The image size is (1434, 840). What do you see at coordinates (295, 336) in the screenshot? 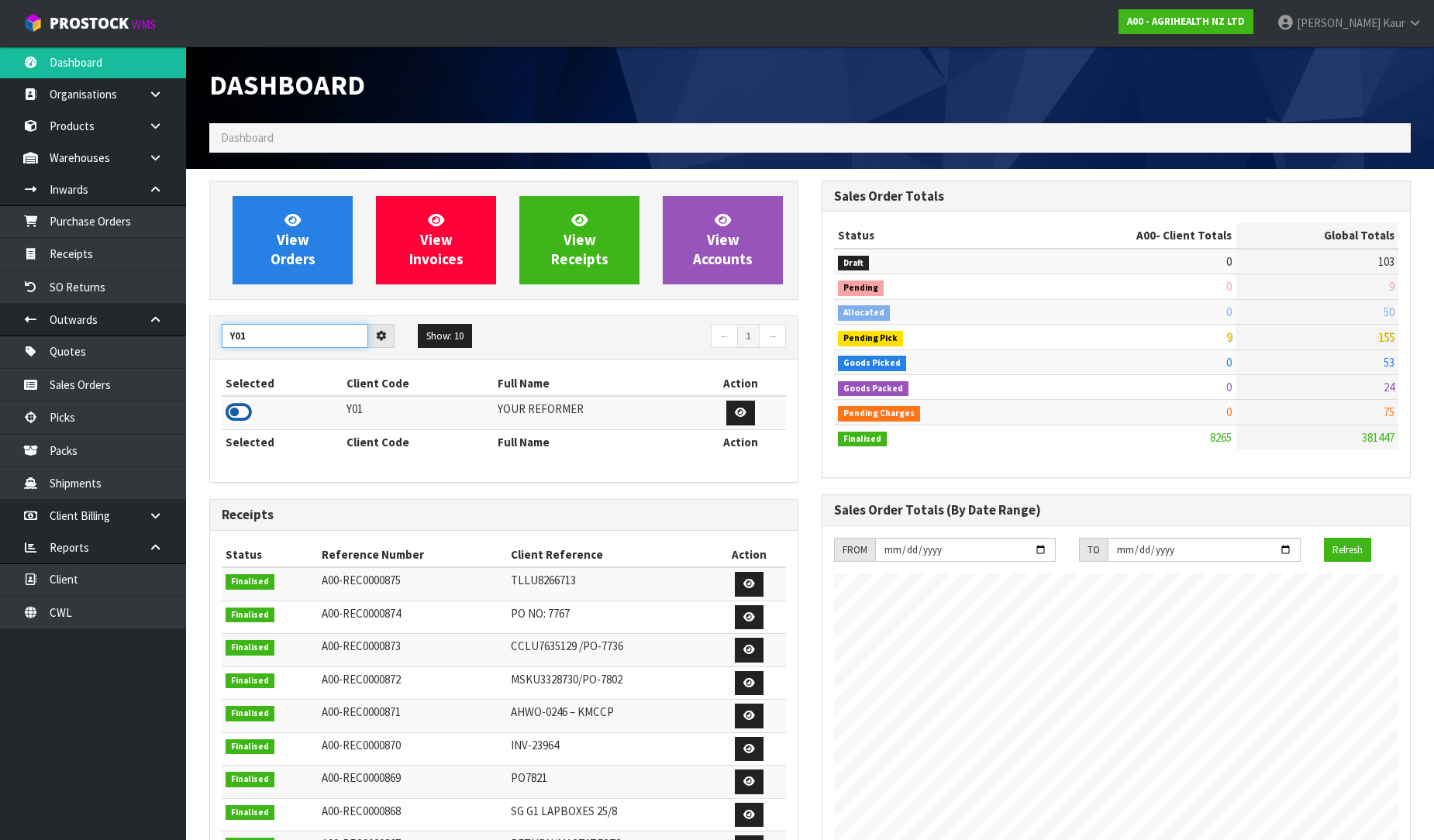
I see `input: Search clients` at bounding box center [295, 336].